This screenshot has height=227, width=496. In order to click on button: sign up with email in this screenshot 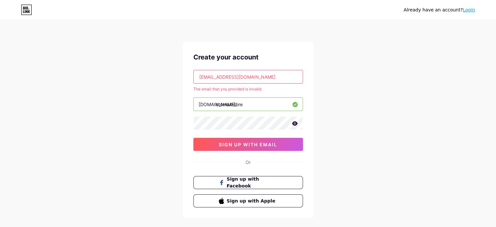, I will do `click(248, 144)`.